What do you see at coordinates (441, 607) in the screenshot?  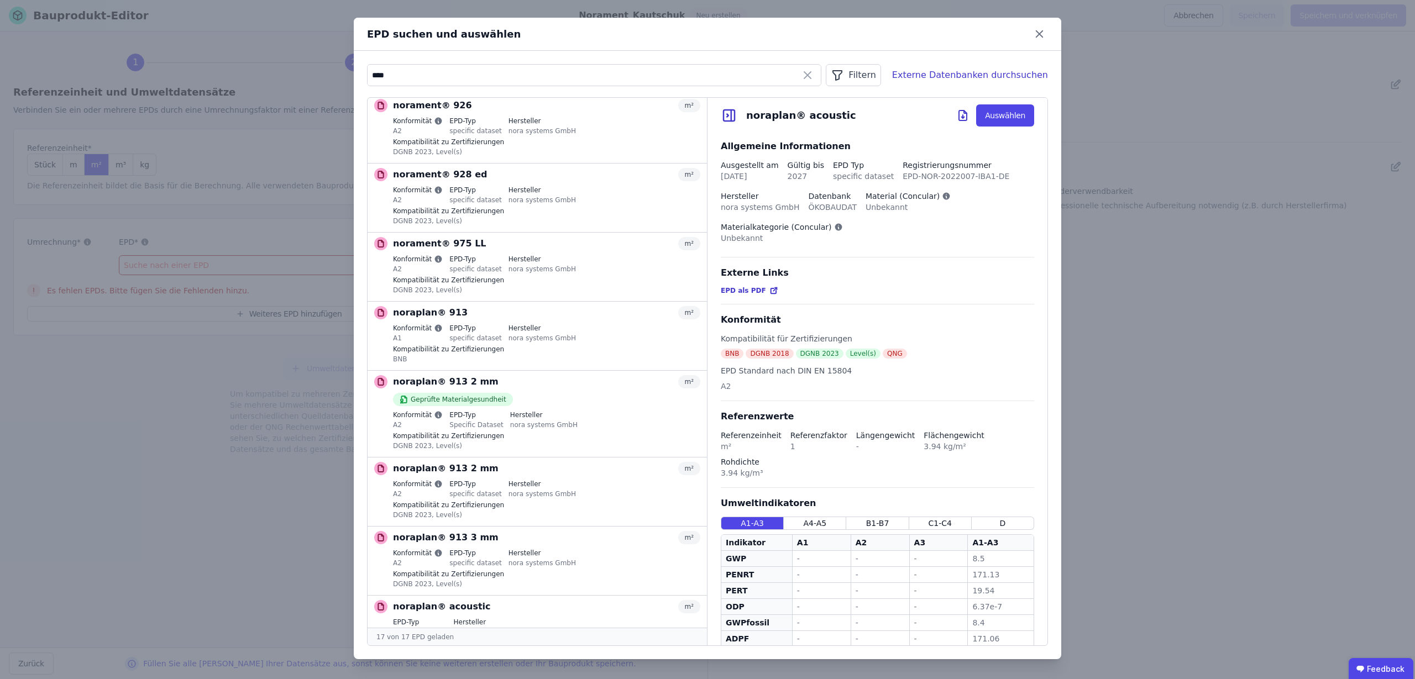 I see `p: noraplan® acoustic` at bounding box center [441, 607].